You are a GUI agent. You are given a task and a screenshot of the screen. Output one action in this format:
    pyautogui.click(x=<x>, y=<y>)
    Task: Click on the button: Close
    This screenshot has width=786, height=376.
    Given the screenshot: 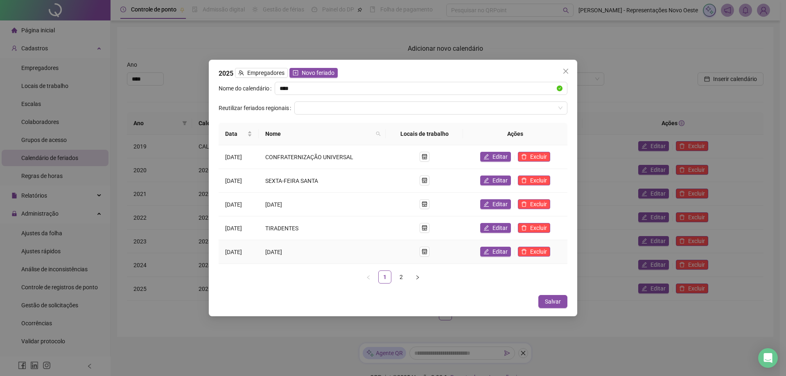 What is the action you would take?
    pyautogui.click(x=566, y=71)
    